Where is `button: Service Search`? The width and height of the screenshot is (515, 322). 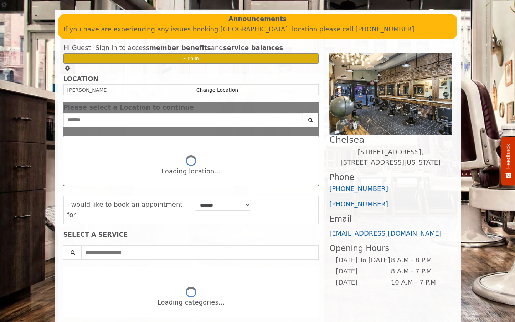 button: Service Search is located at coordinates (72, 252).